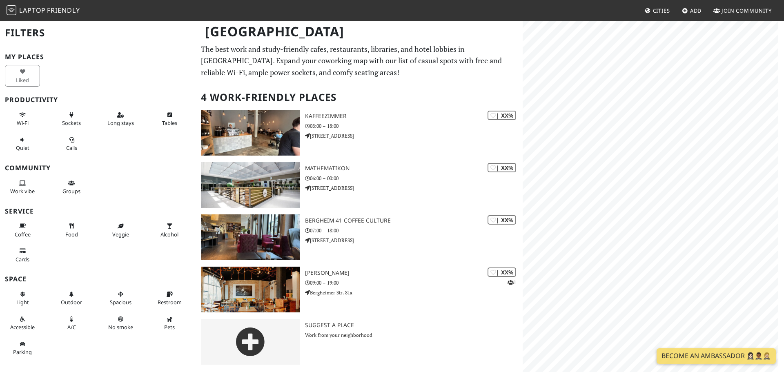  Describe the element at coordinates (414, 178) in the screenshot. I see `p: 06:00 – 00:00` at that location.